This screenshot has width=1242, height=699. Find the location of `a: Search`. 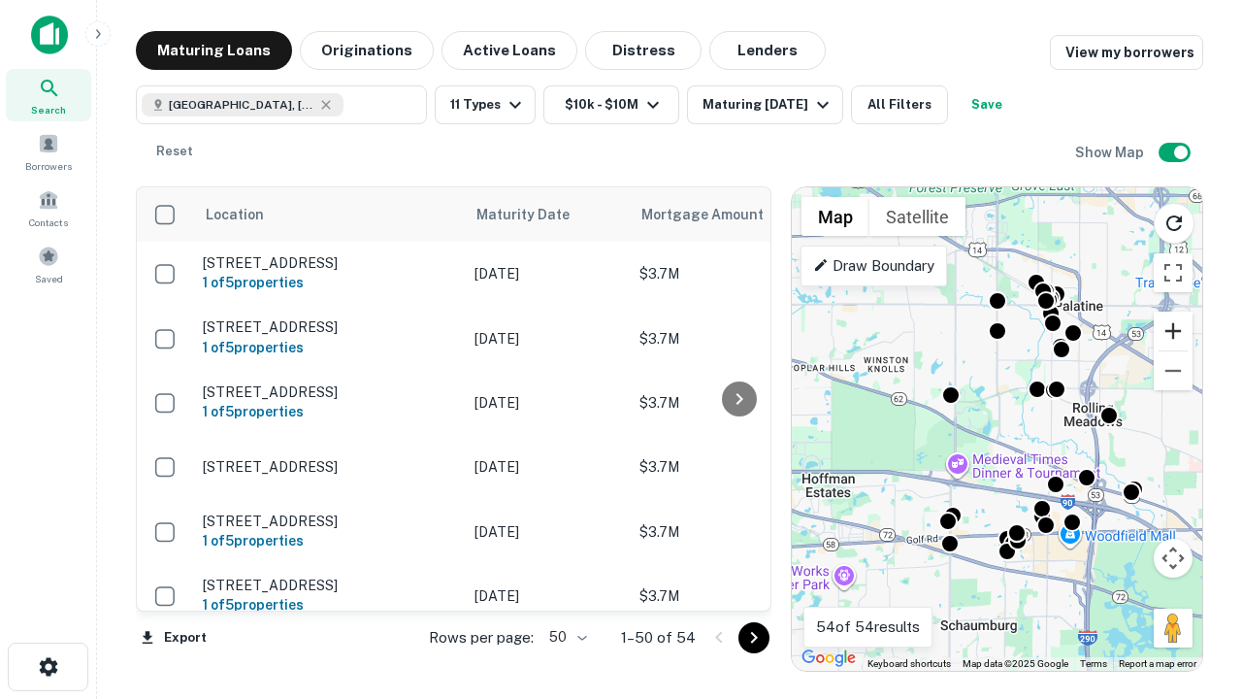

a: Search is located at coordinates (49, 95).